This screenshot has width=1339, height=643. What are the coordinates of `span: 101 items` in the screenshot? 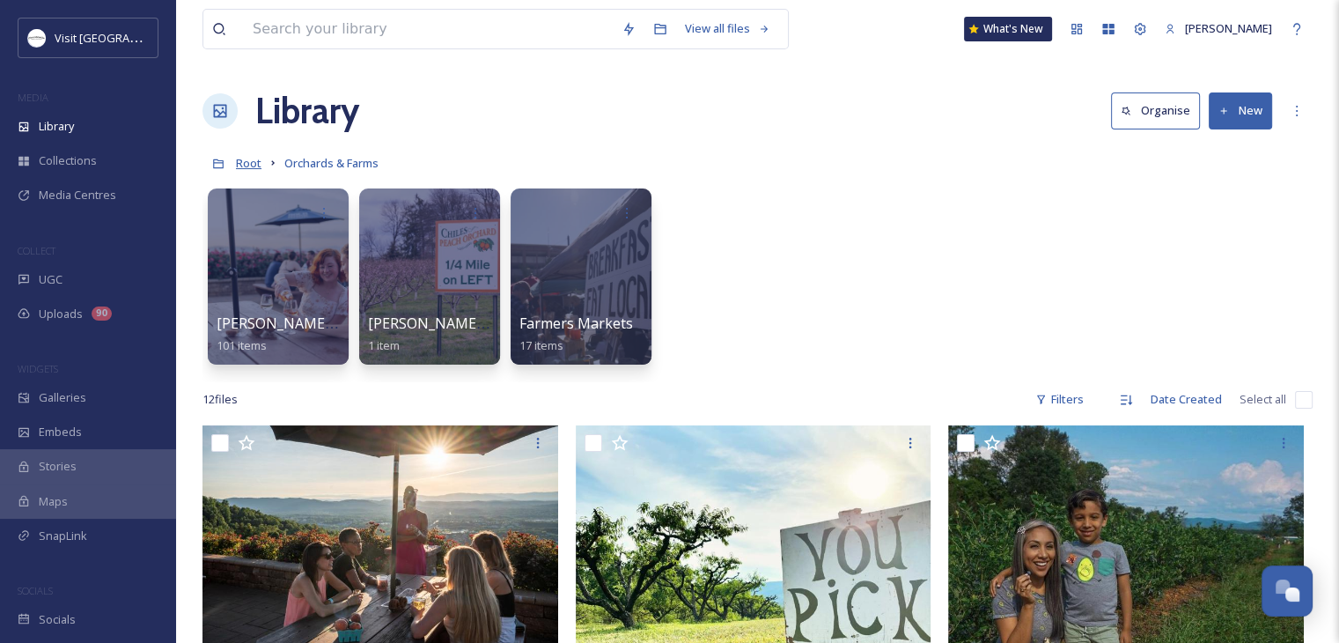 It's located at (241, 345).